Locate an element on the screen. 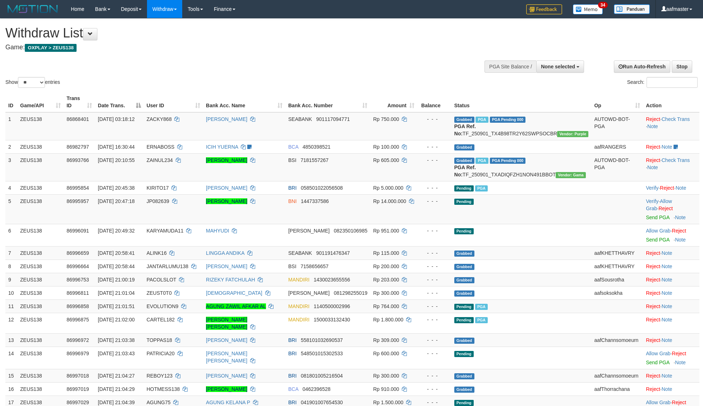 Image resolution: width=703 pixels, height=406 pixels. td: 10 is located at coordinates (11, 292).